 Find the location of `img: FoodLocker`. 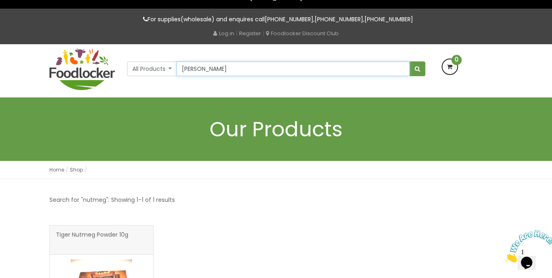

img: FoodLocker is located at coordinates (82, 69).